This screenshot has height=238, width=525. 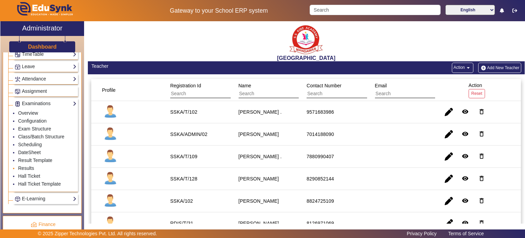 What do you see at coordinates (42, 28) in the screenshot?
I see `h2: Administrator` at bounding box center [42, 28].